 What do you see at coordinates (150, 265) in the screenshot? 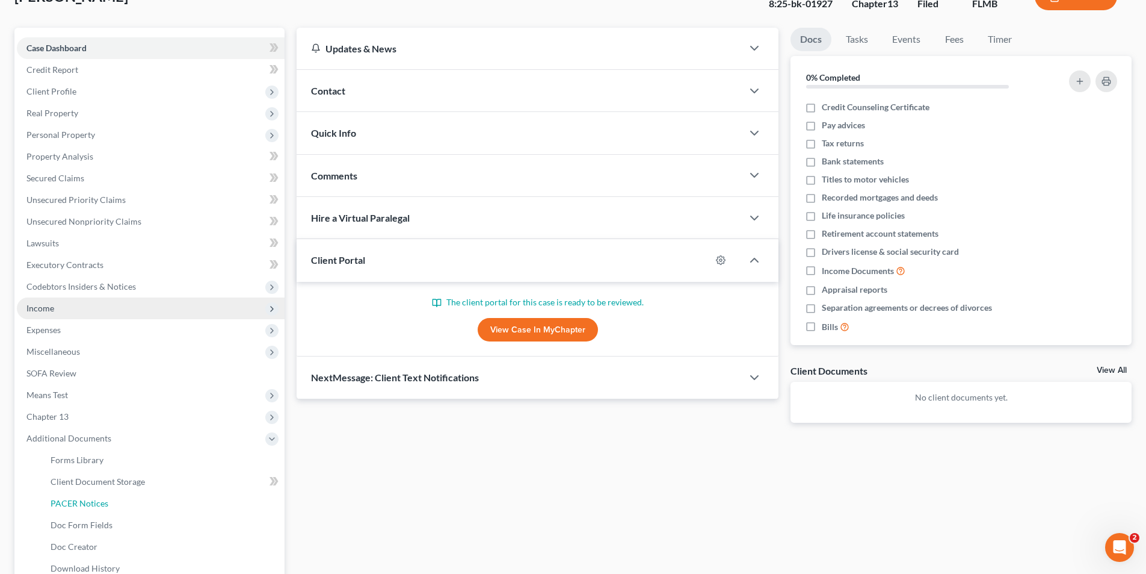
I see `a: Executory Contracts` at bounding box center [150, 265].